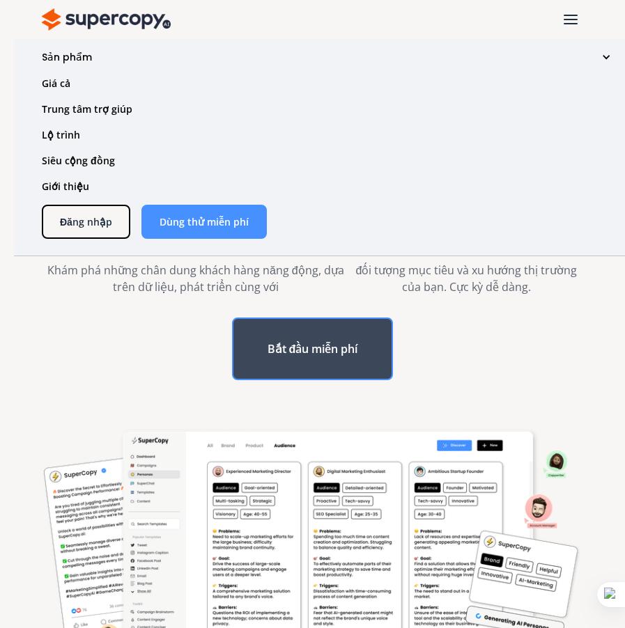  Describe the element at coordinates (61, 134) in the screenshot. I see `font: Lộ trình` at that location.